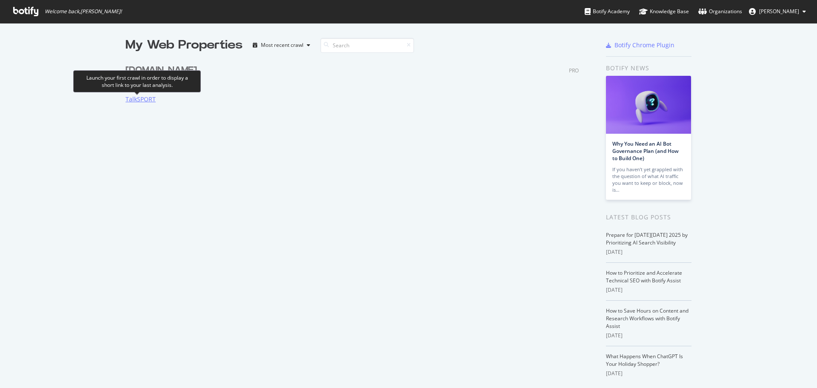 The height and width of the screenshot is (388, 817). What do you see at coordinates (282, 45) in the screenshot?
I see `div: Most recent crawl` at bounding box center [282, 45].